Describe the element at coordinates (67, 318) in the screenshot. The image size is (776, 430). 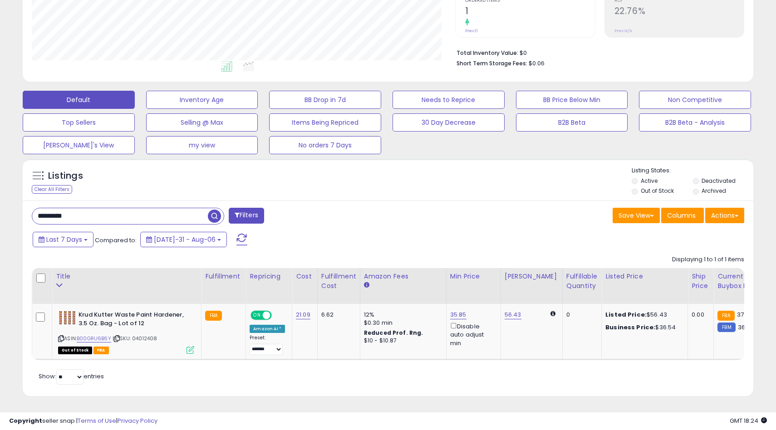
I see `img: 515ERcH2o+L._SL40_.jpg` at that location.